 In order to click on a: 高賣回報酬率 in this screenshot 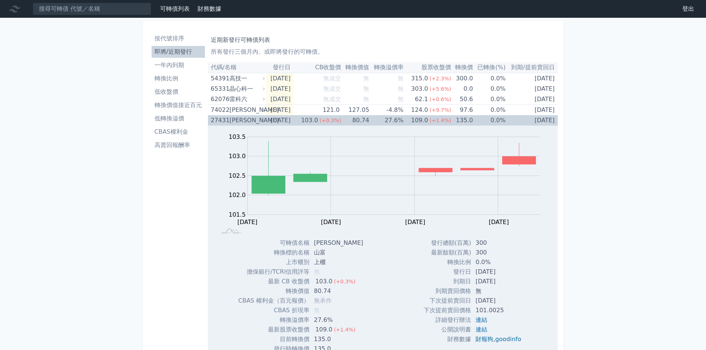, I will do `click(178, 145)`.